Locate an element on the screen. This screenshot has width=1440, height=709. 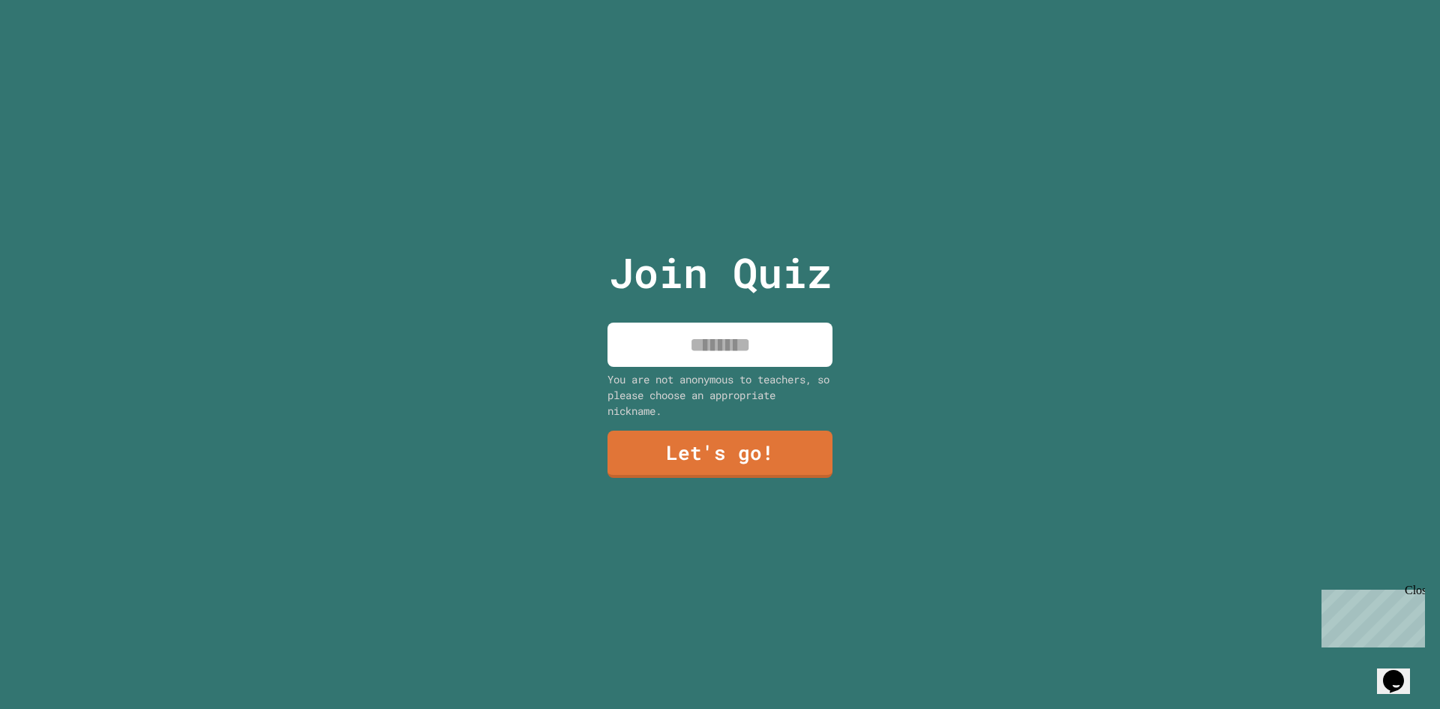
div: You are not anonymous to teachers, so please choose an appropriate nickname. is located at coordinates (720, 395).